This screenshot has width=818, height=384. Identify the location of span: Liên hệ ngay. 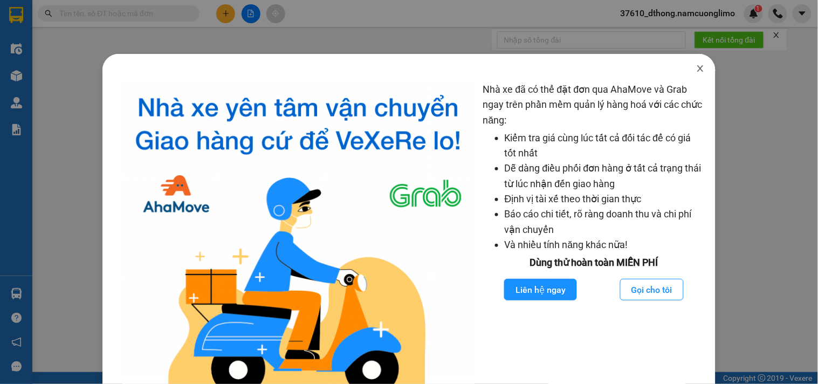
(540, 290).